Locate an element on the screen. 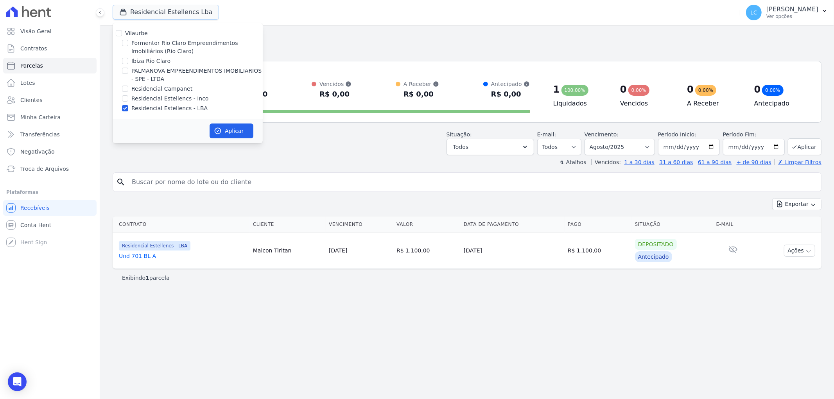 This screenshot has height=399, width=834. a: 61 a 90 dias is located at coordinates (715, 162).